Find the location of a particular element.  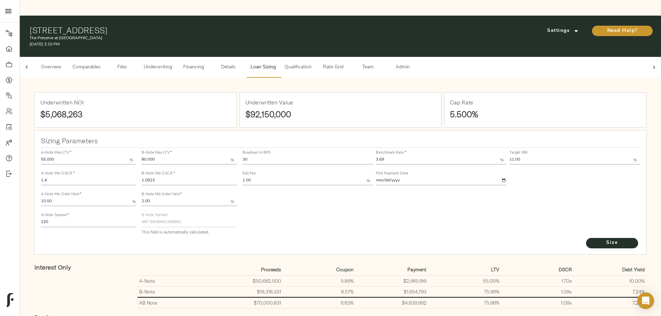

td: B-Note is located at coordinates (174, 292).